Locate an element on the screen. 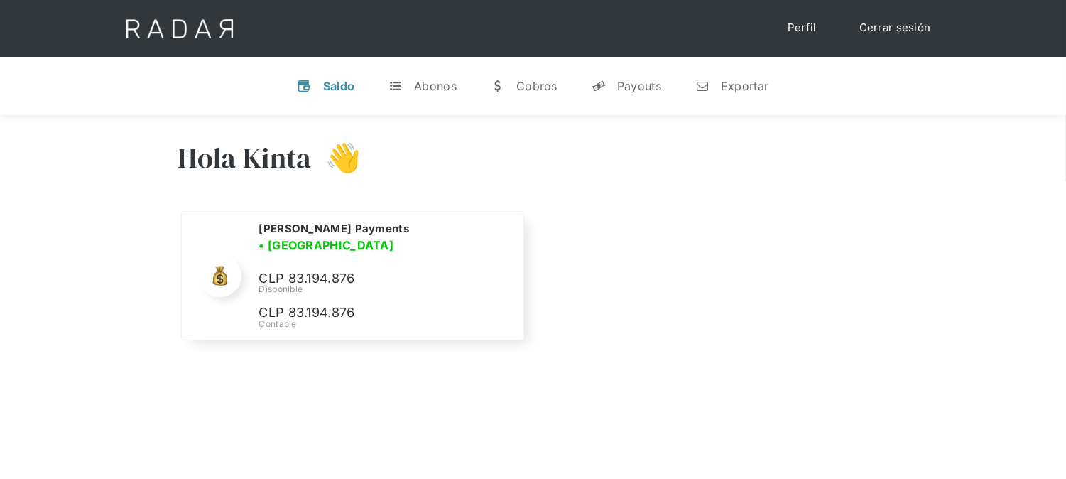 The width and height of the screenshot is (1066, 479). div: Disponible is located at coordinates (382, 289).